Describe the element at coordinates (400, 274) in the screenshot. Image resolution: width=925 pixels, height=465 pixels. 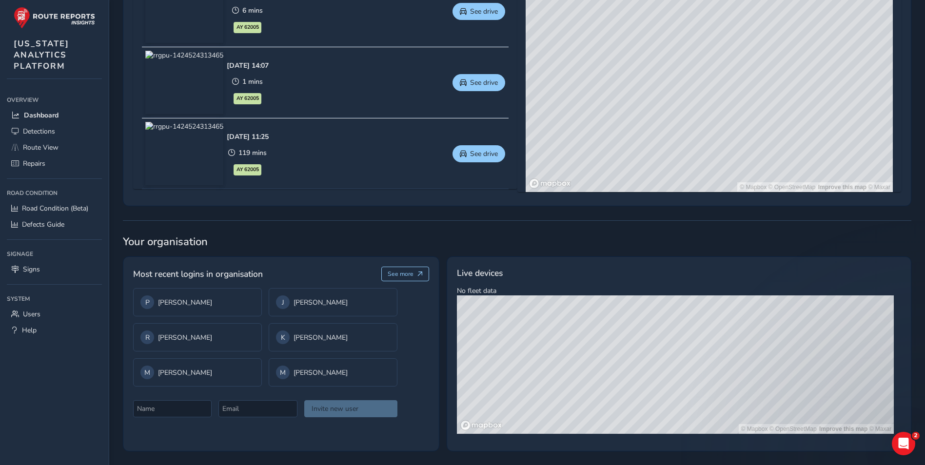
I see `span: See more` at that location.